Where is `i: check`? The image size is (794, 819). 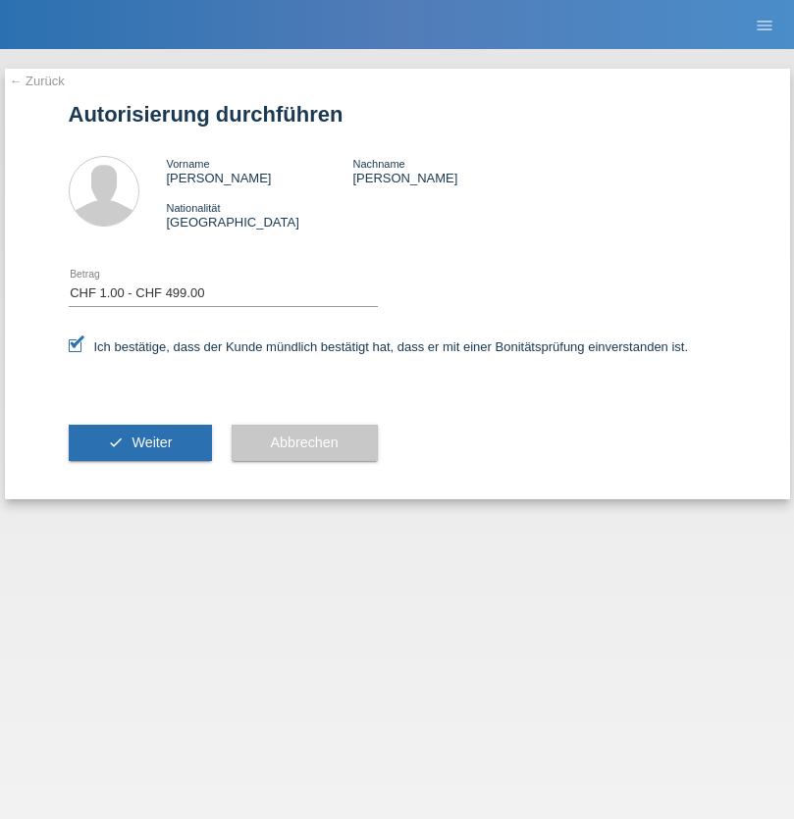
i: check is located at coordinates (116, 442).